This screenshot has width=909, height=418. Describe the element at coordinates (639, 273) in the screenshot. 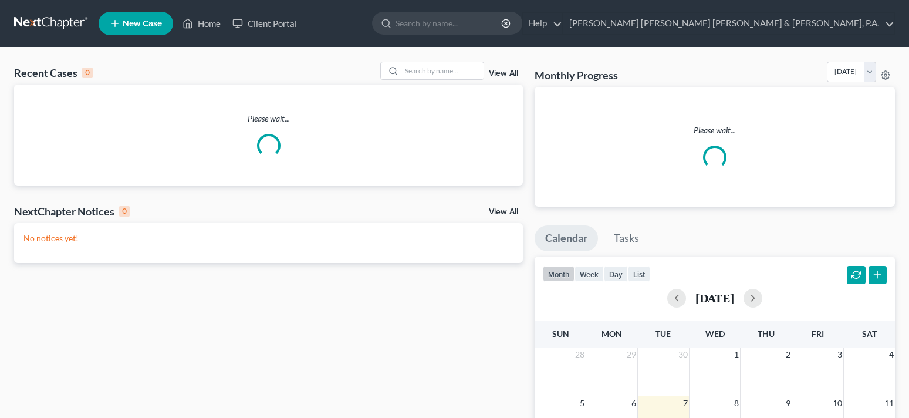

I see `button: list` at that location.